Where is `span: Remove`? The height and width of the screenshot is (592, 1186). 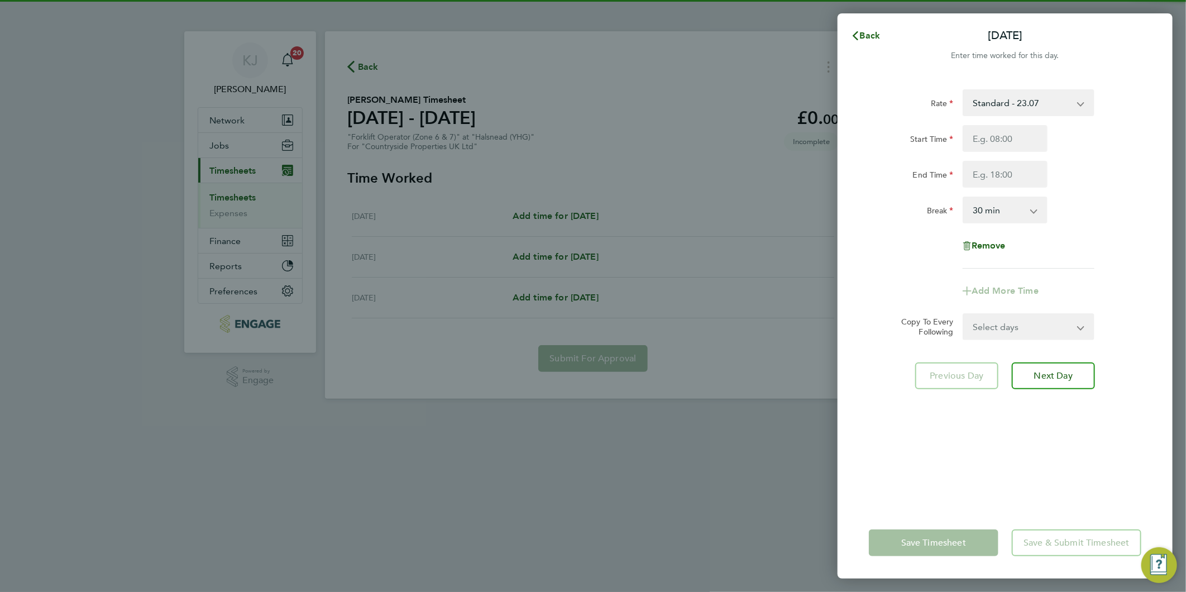 span: Remove is located at coordinates (988, 245).